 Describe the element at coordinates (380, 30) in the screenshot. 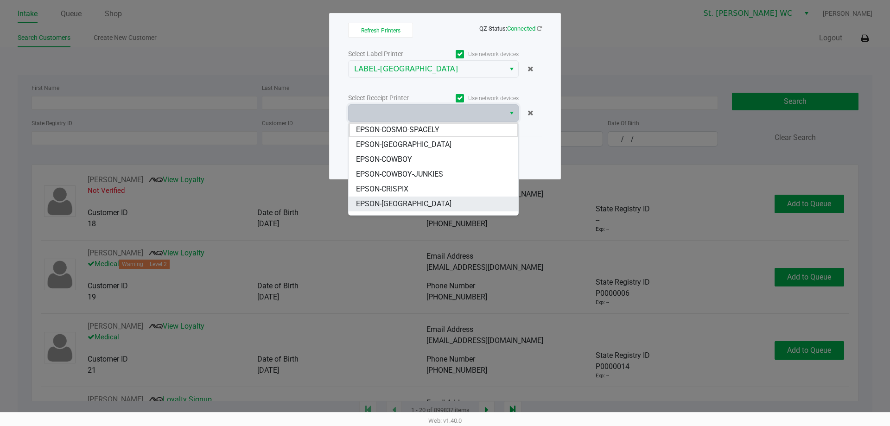

I see `button: Refresh Printers` at that location.